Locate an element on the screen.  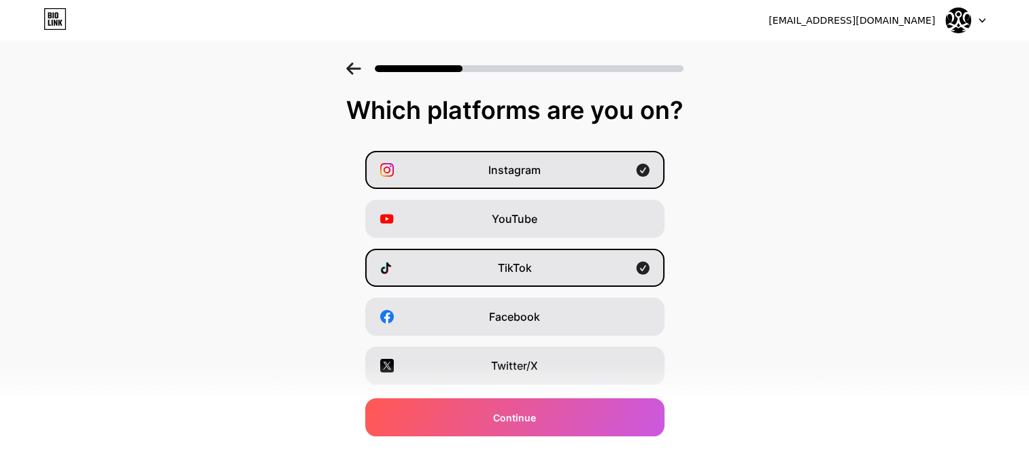
span: YouTube is located at coordinates (514, 219).